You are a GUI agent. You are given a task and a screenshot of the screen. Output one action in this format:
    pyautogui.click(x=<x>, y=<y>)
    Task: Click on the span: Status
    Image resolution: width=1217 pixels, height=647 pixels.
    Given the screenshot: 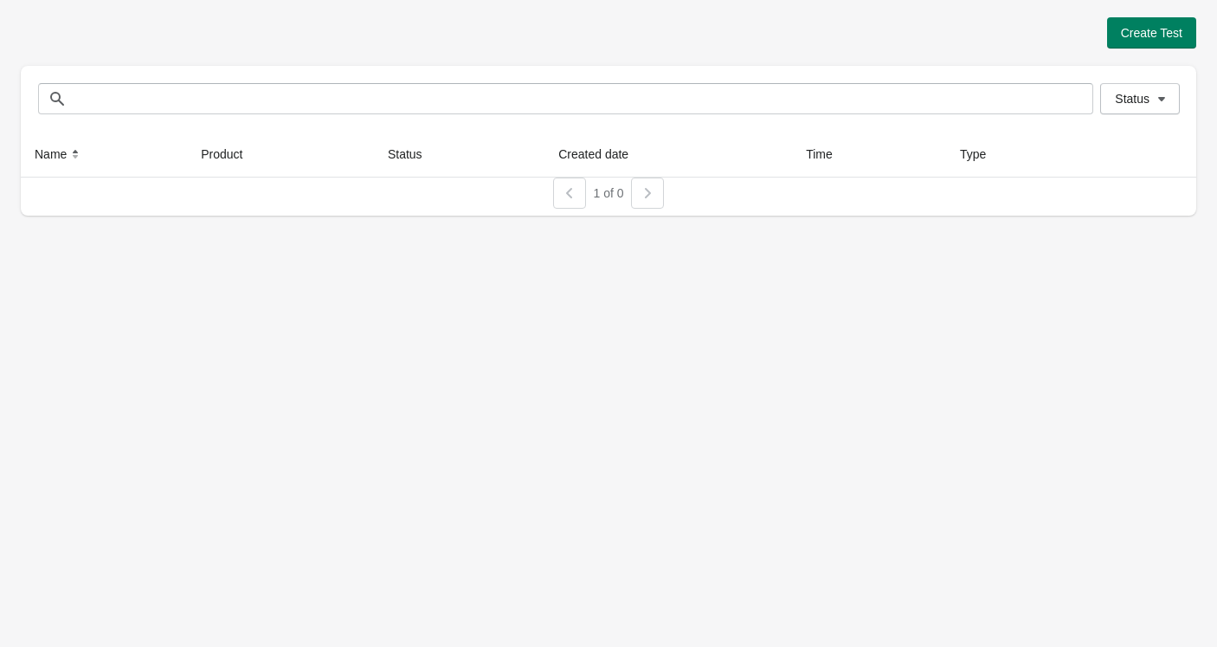 What is the action you would take?
    pyautogui.click(x=1132, y=99)
    